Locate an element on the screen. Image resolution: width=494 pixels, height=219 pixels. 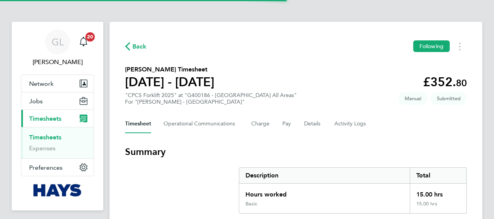
span: 20 is located at coordinates (90, 37).